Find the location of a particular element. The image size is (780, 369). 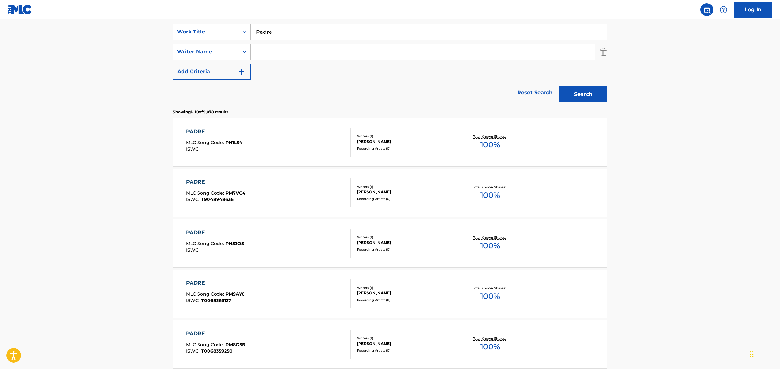

span: PN1L54 is located at coordinates (234, 142).